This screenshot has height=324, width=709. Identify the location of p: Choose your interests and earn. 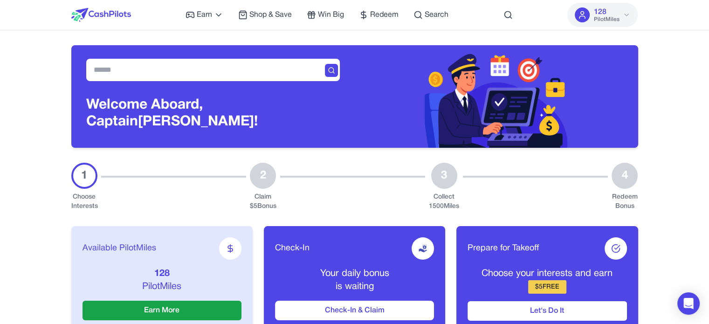
(547, 274).